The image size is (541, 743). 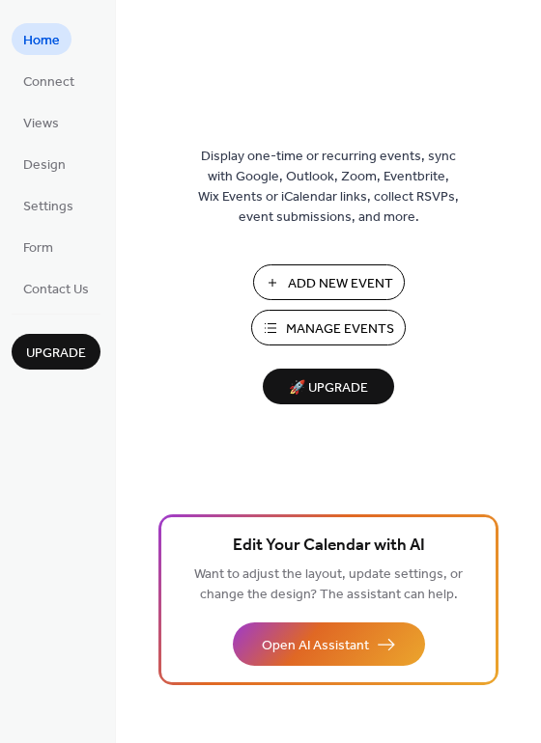 What do you see at coordinates (328, 282) in the screenshot?
I see `button: Add New Event` at bounding box center [328, 282].